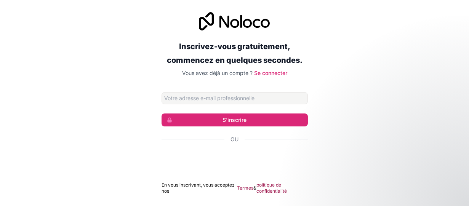 Image resolution: width=469 pixels, height=206 pixels. Describe the element at coordinates (235, 120) in the screenshot. I see `button: S'inscrire` at that location.